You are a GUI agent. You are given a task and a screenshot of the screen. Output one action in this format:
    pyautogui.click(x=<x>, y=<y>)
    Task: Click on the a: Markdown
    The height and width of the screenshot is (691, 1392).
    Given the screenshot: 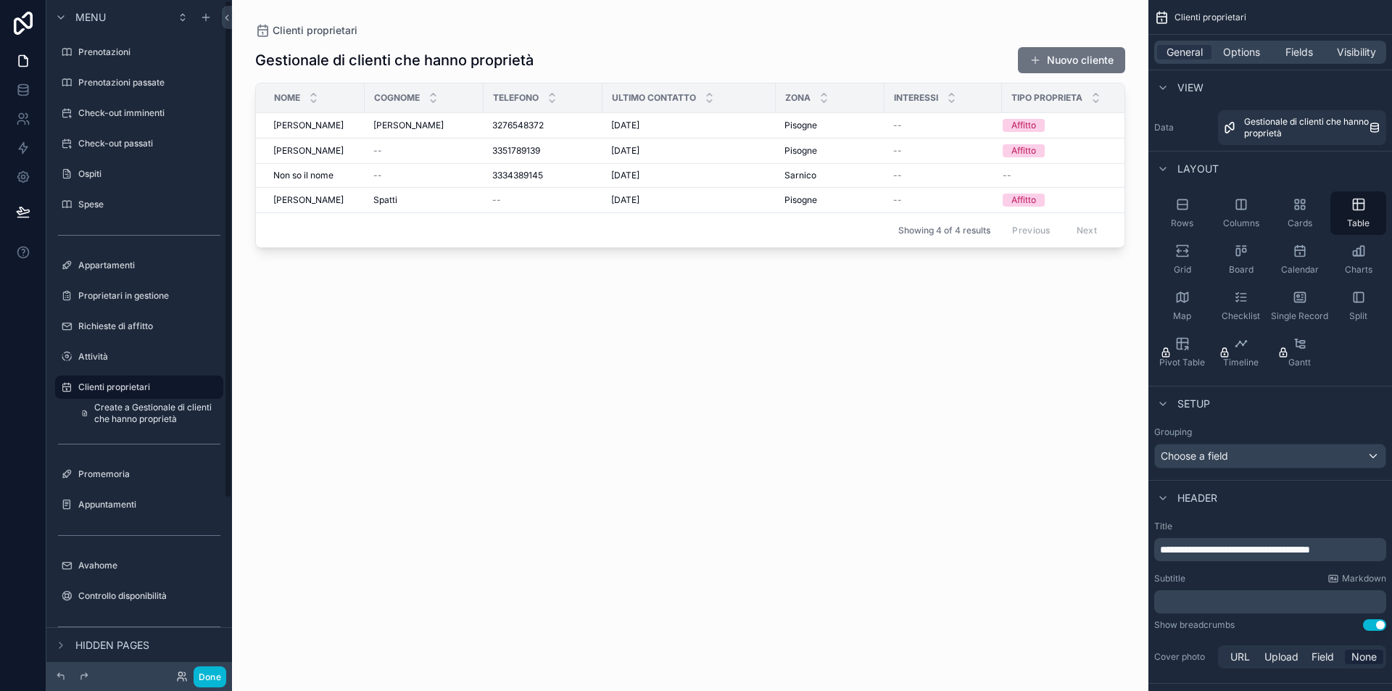 What is the action you would take?
    pyautogui.click(x=1357, y=579)
    